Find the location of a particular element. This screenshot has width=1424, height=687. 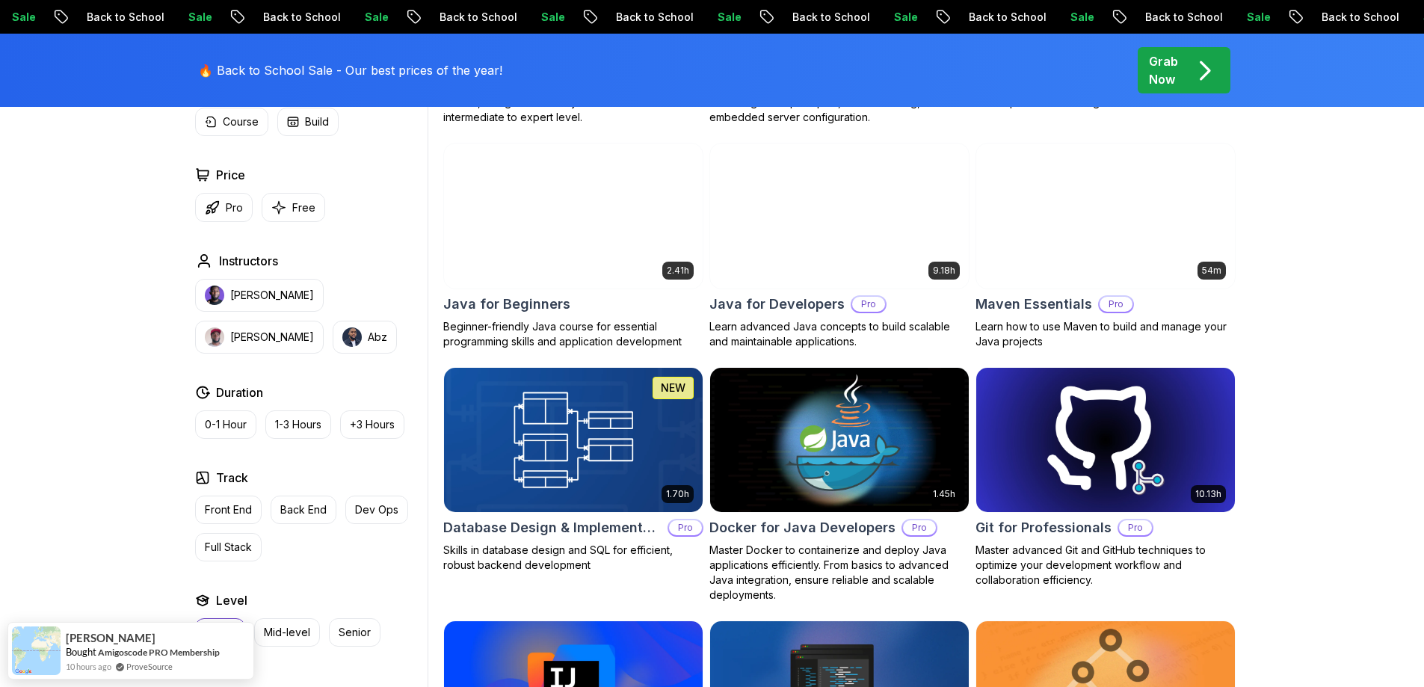

img: Docker for Java Developers card is located at coordinates (839, 440).